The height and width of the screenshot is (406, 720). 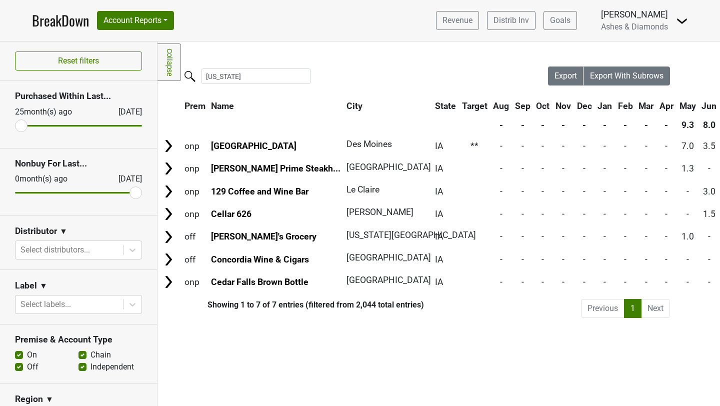 What do you see at coordinates (687, 106) in the screenshot?
I see `th: May: activate to sort column ascending` at bounding box center [687, 106].